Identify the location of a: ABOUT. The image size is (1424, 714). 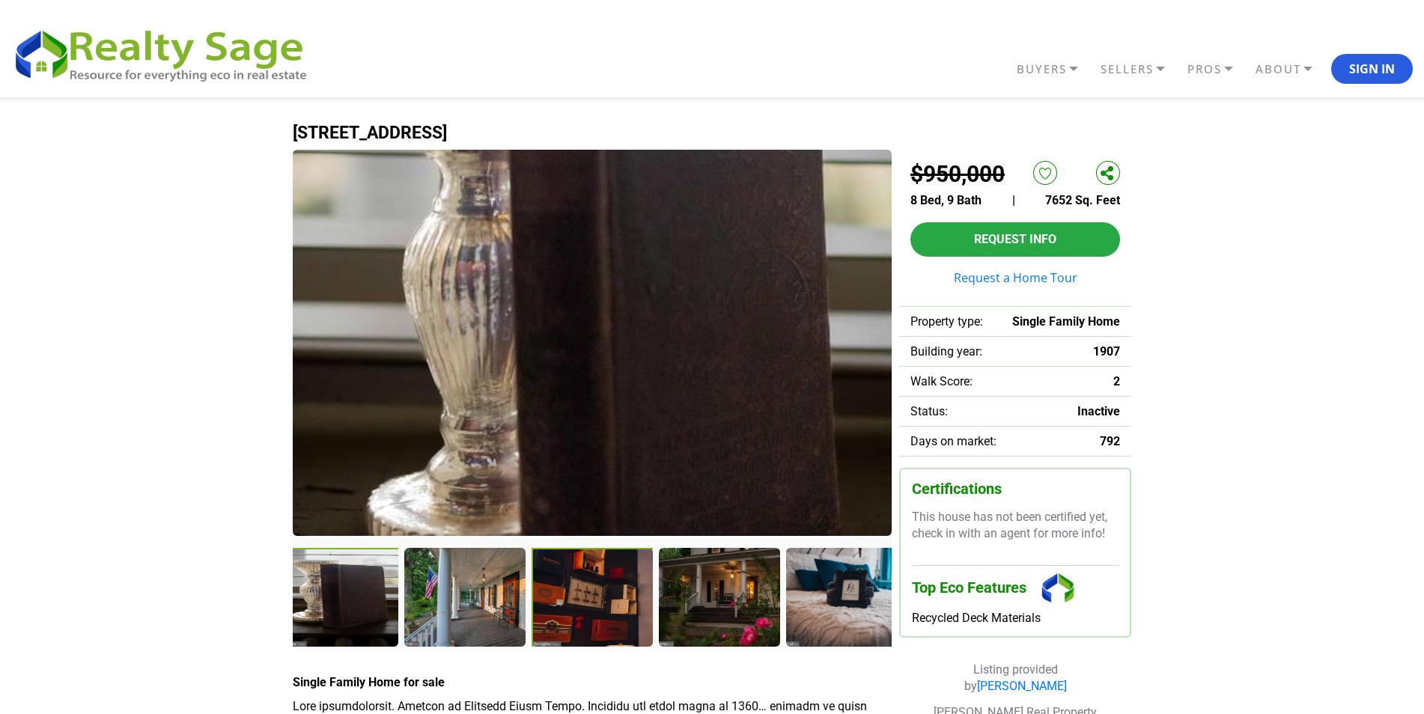
(1292, 69).